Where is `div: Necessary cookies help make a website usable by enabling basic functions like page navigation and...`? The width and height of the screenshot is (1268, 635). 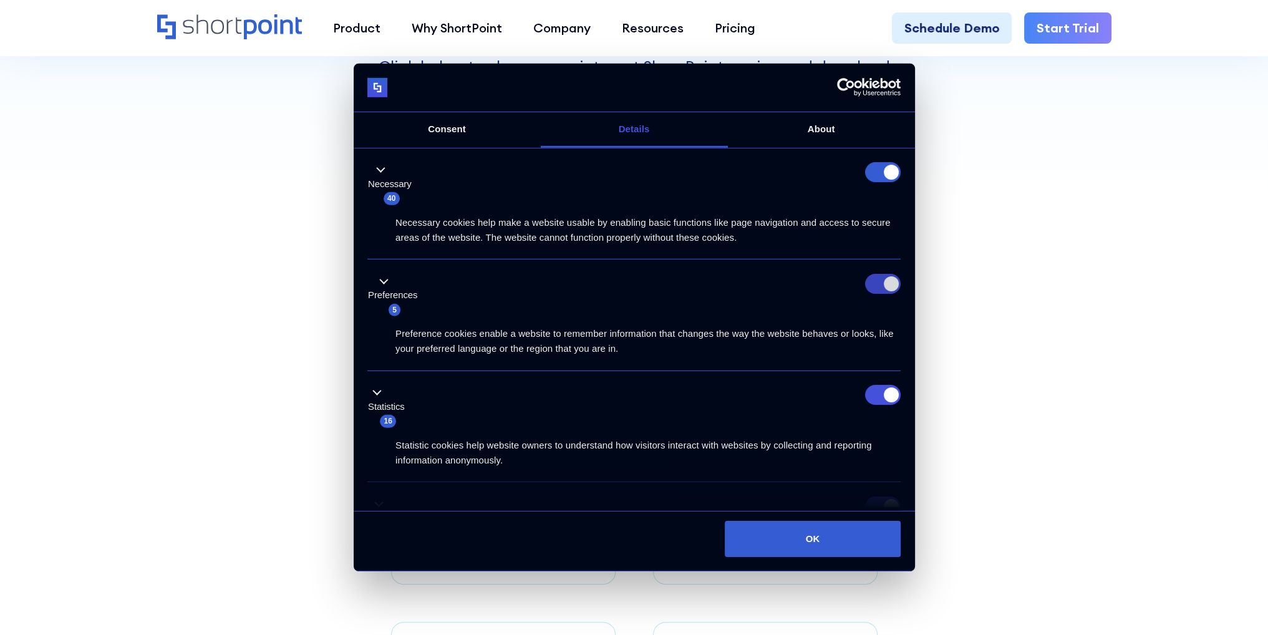
div: Necessary cookies help make a website usable by enabling basic functions like page navigation and... is located at coordinates (634, 225).